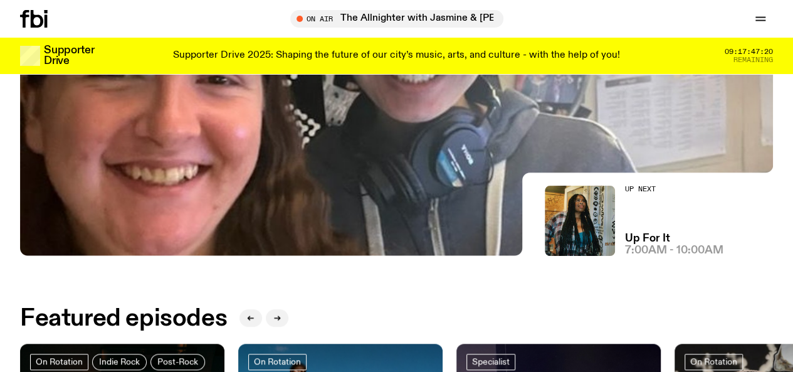  Describe the element at coordinates (177, 362) in the screenshot. I see `a: Post-Rock` at that location.